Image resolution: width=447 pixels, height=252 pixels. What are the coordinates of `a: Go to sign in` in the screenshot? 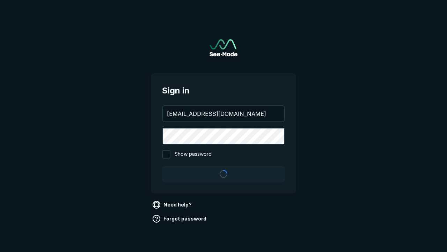 It's located at (224, 48).